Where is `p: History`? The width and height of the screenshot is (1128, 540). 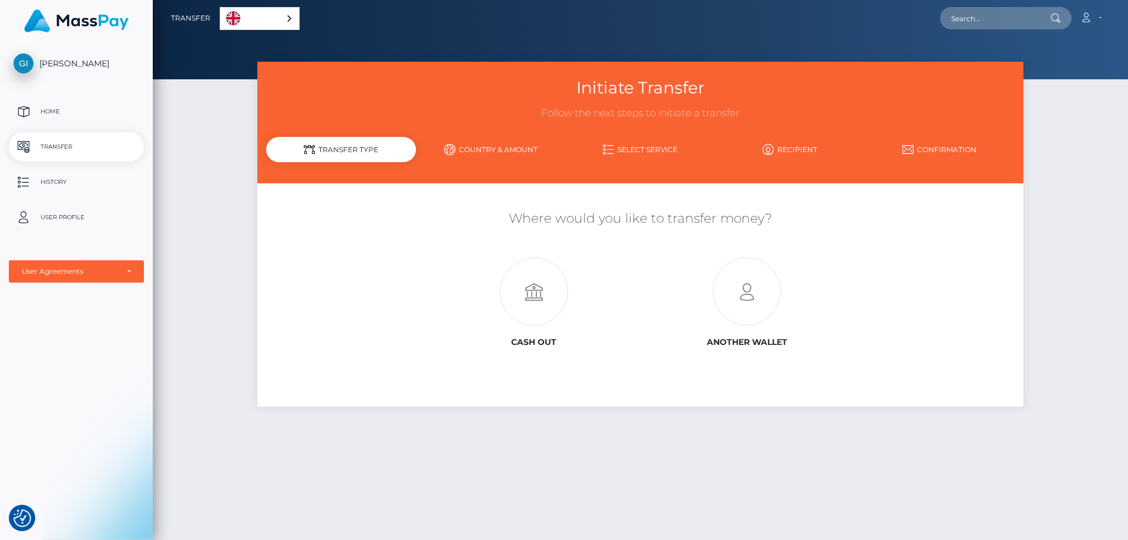 p: History is located at coordinates (76, 182).